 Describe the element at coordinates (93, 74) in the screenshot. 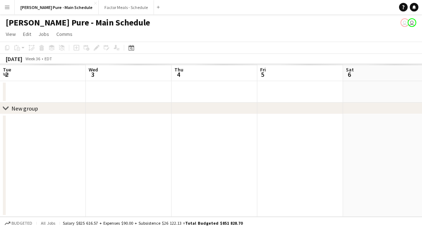

I see `span: 3` at that location.